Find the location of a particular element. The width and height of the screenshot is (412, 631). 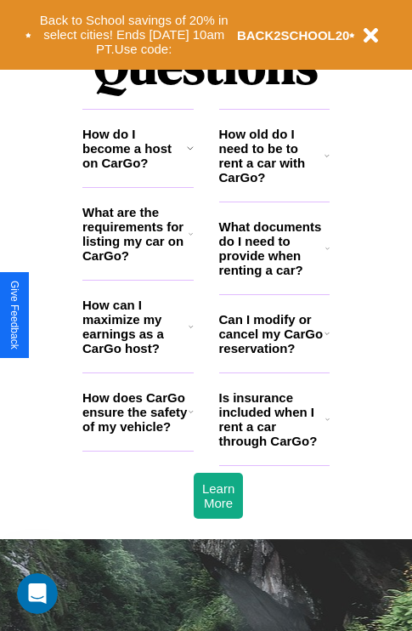

h3: Can I modify or cancel my CarGo reservation? is located at coordinates (272, 333).